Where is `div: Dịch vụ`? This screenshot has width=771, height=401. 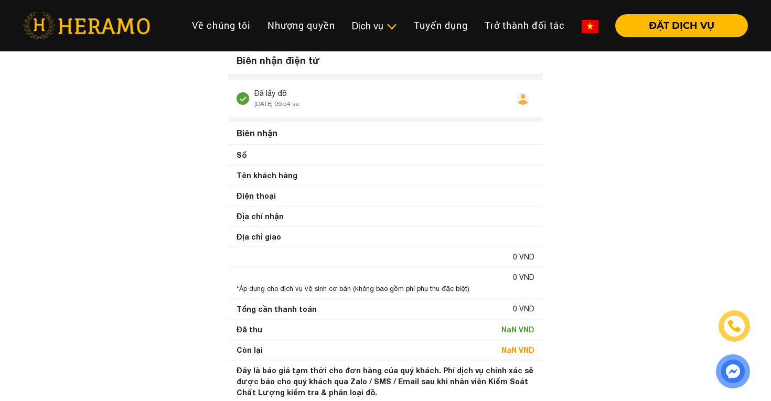 div: Dịch vụ is located at coordinates (375, 26).